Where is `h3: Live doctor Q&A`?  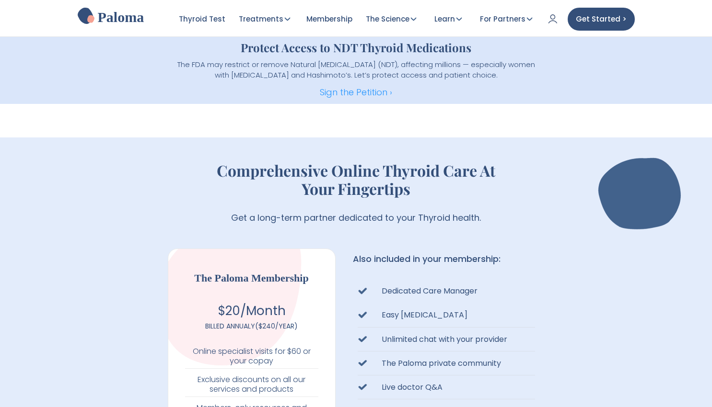
h3: Live doctor Q&A is located at coordinates (412, 388).